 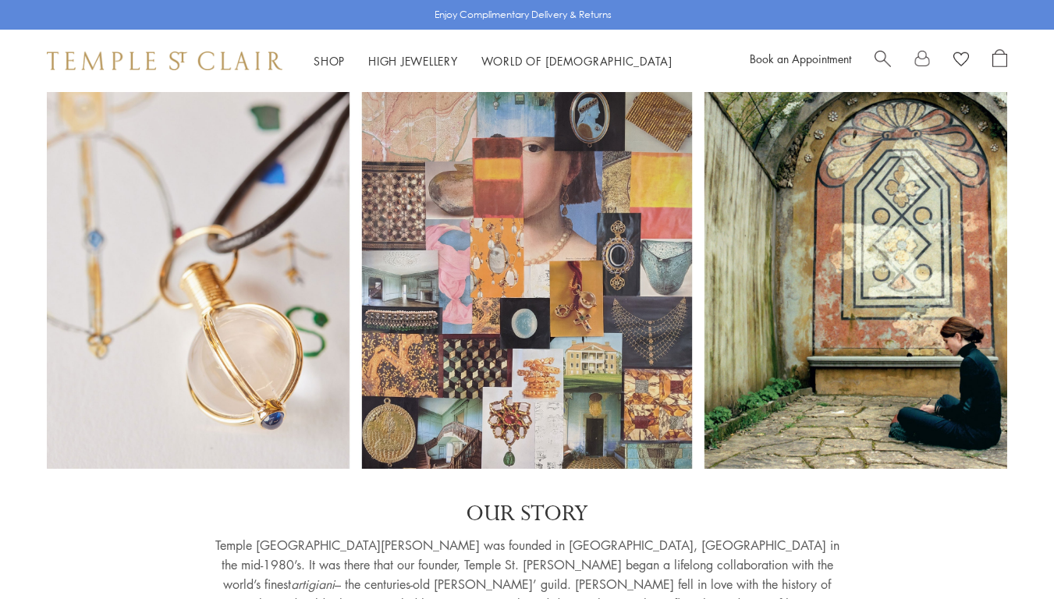 What do you see at coordinates (962, 61) in the screenshot?
I see `a: View Wishlist` at bounding box center [962, 61].